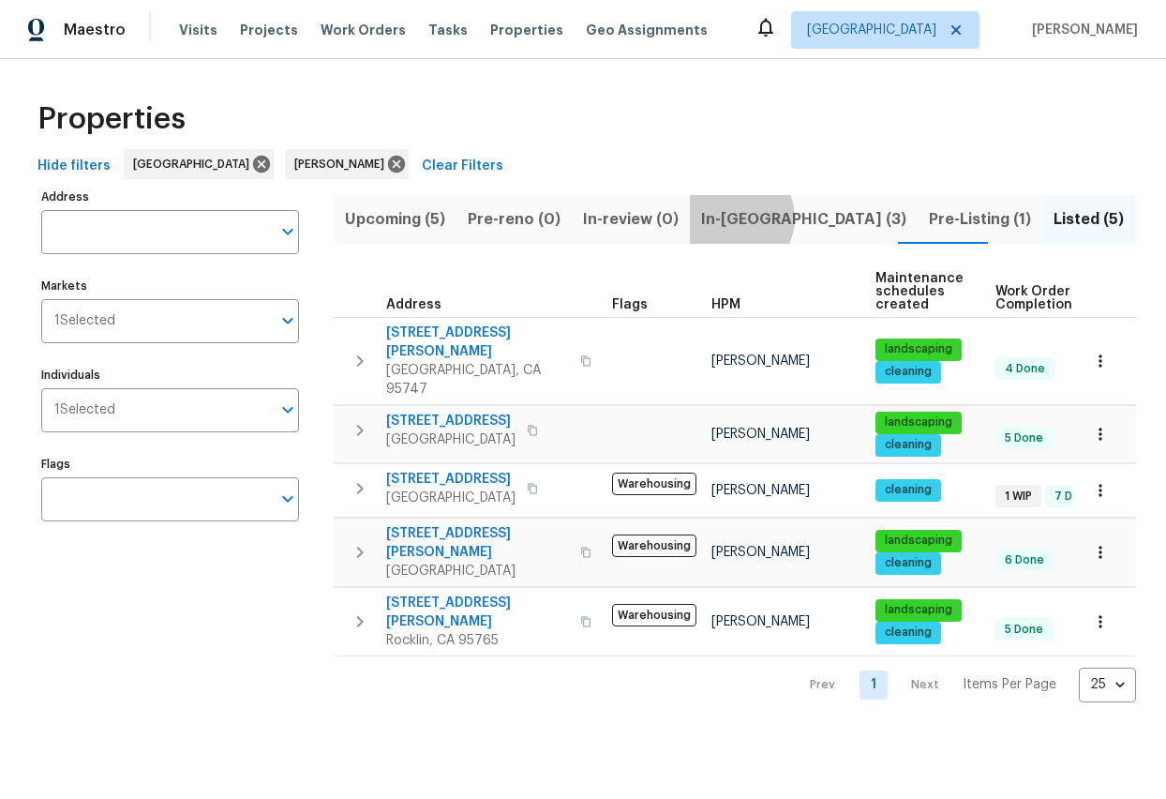  Describe the element at coordinates (74, 166) in the screenshot. I see `span: Hide filters` at that location.